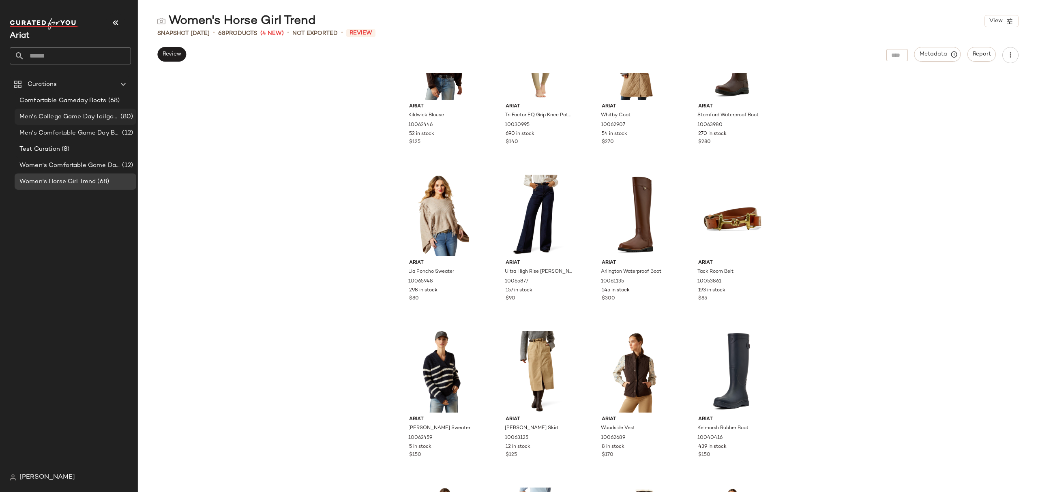 The height and width of the screenshot is (492, 1038). I want to click on img: 10065877_front.jpg, so click(540, 215).